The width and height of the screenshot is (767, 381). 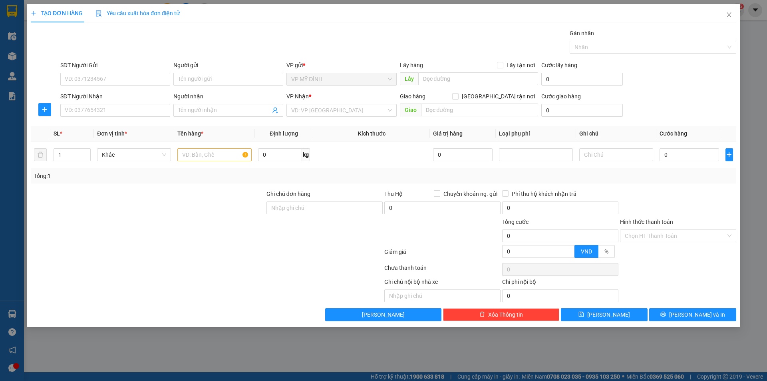 What do you see at coordinates (99, 14) in the screenshot?
I see `img: icon` at bounding box center [99, 14].